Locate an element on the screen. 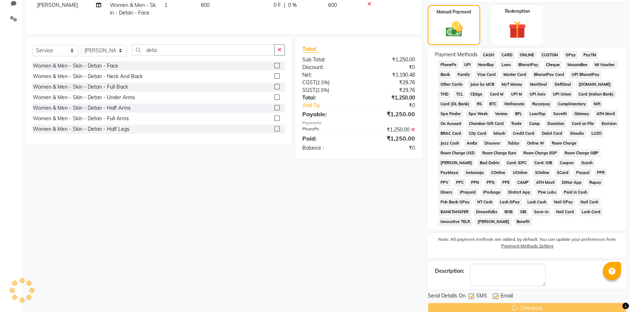 The image size is (630, 312). span: Diners is located at coordinates (446, 192).